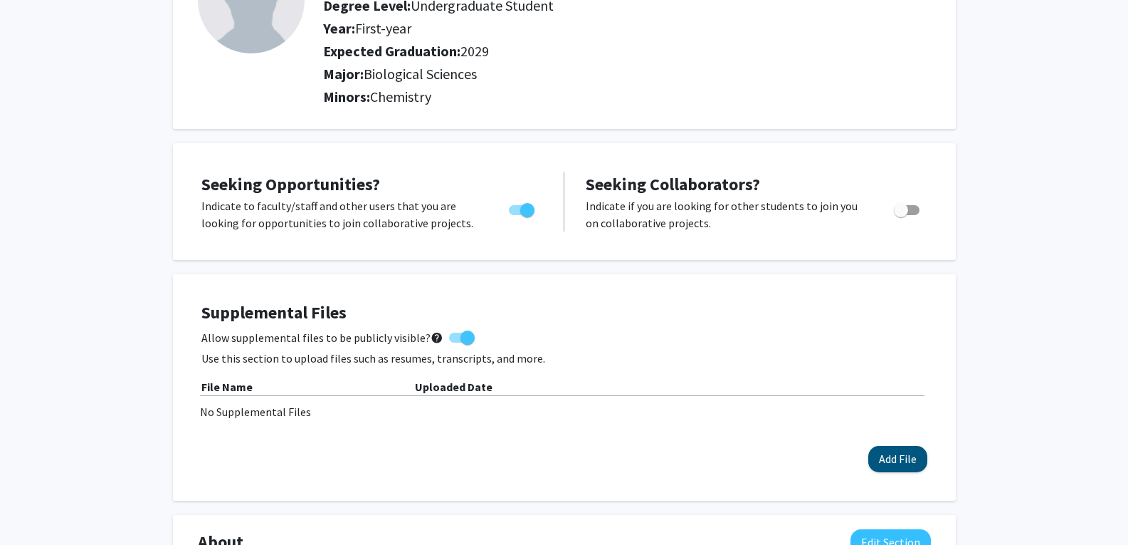  What do you see at coordinates (587, 51) in the screenshot?
I see `h2: Expected Graduation:` at bounding box center [587, 51].